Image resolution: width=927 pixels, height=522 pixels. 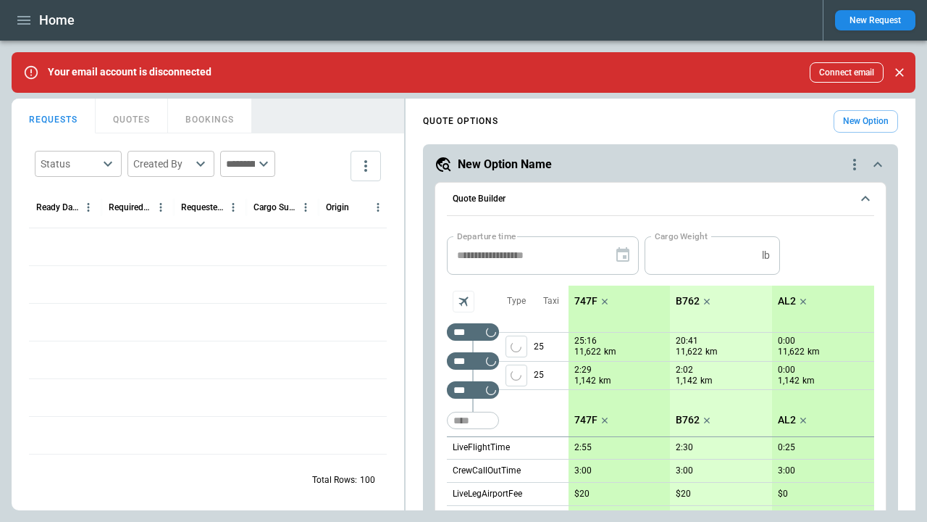 I want to click on span: Aircraft selection, so click(x=464, y=301).